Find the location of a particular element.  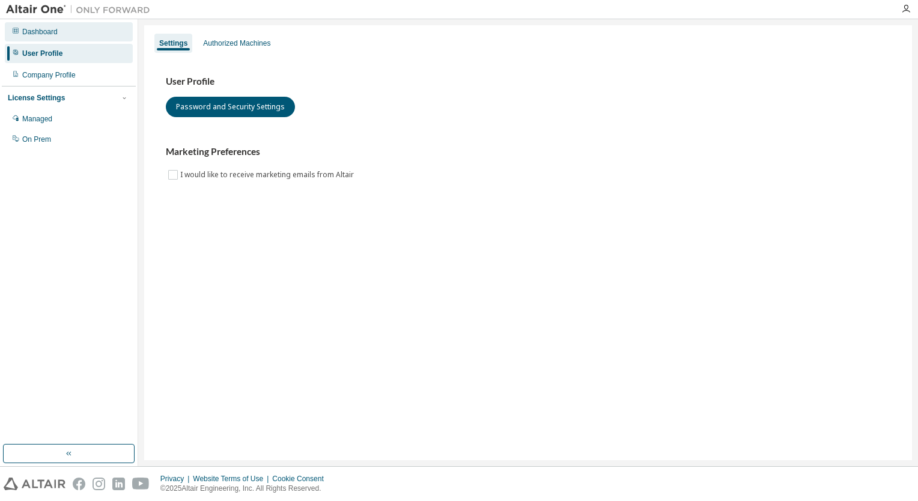

img: instagram.svg is located at coordinates (99, 484).